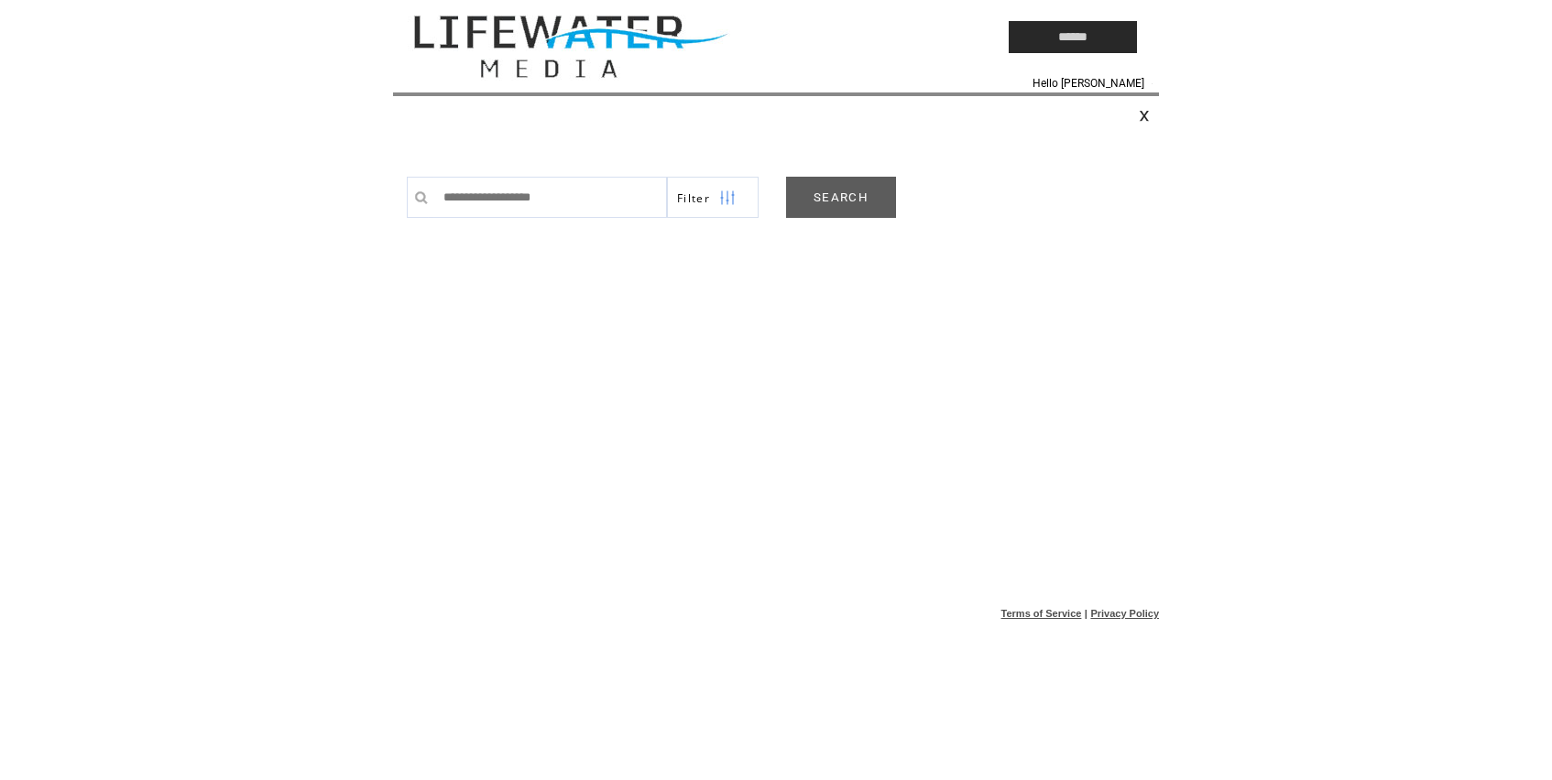 This screenshot has height=780, width=1552. What do you see at coordinates (1041, 614) in the screenshot?
I see `a: Terms of Service` at bounding box center [1041, 614].